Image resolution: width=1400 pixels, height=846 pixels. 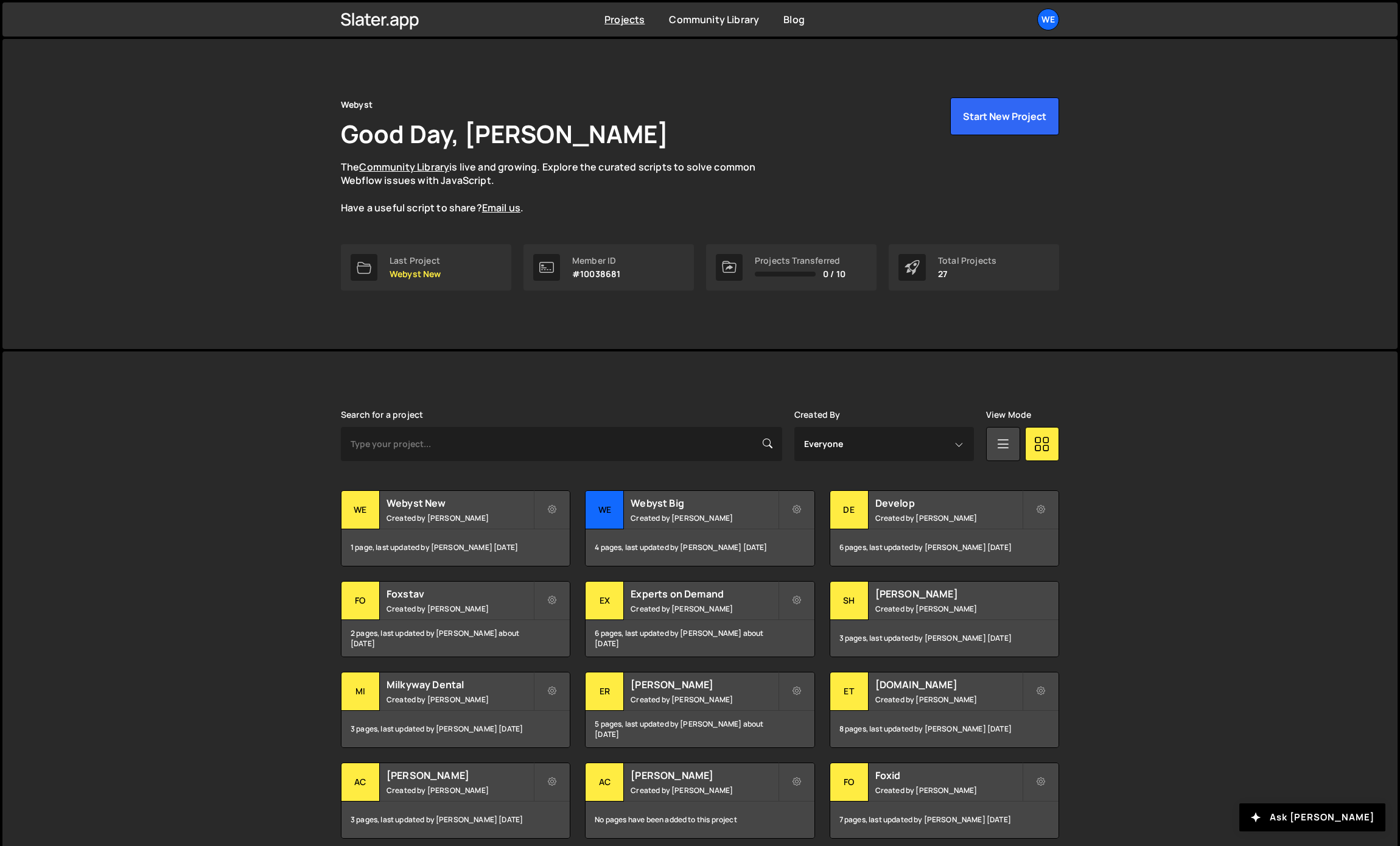 What do you see at coordinates (1049, 20) in the screenshot?
I see `a: We` at bounding box center [1049, 20].